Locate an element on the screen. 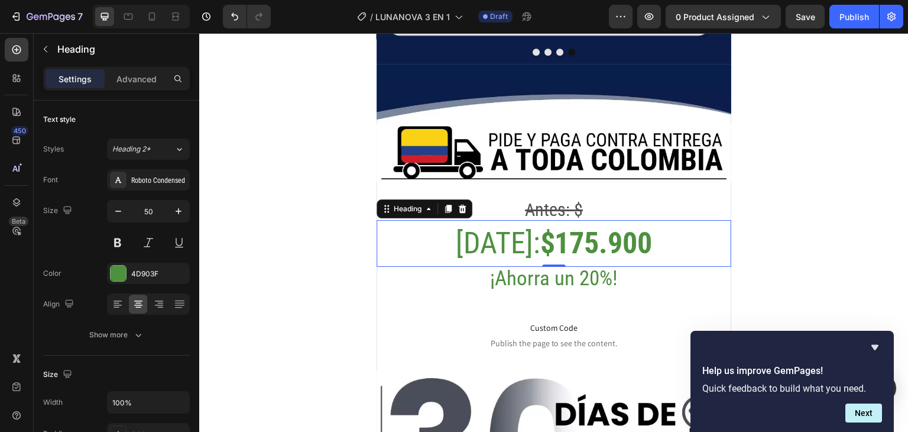 The image size is (908, 432). div: Heading is located at coordinates (208, 176).